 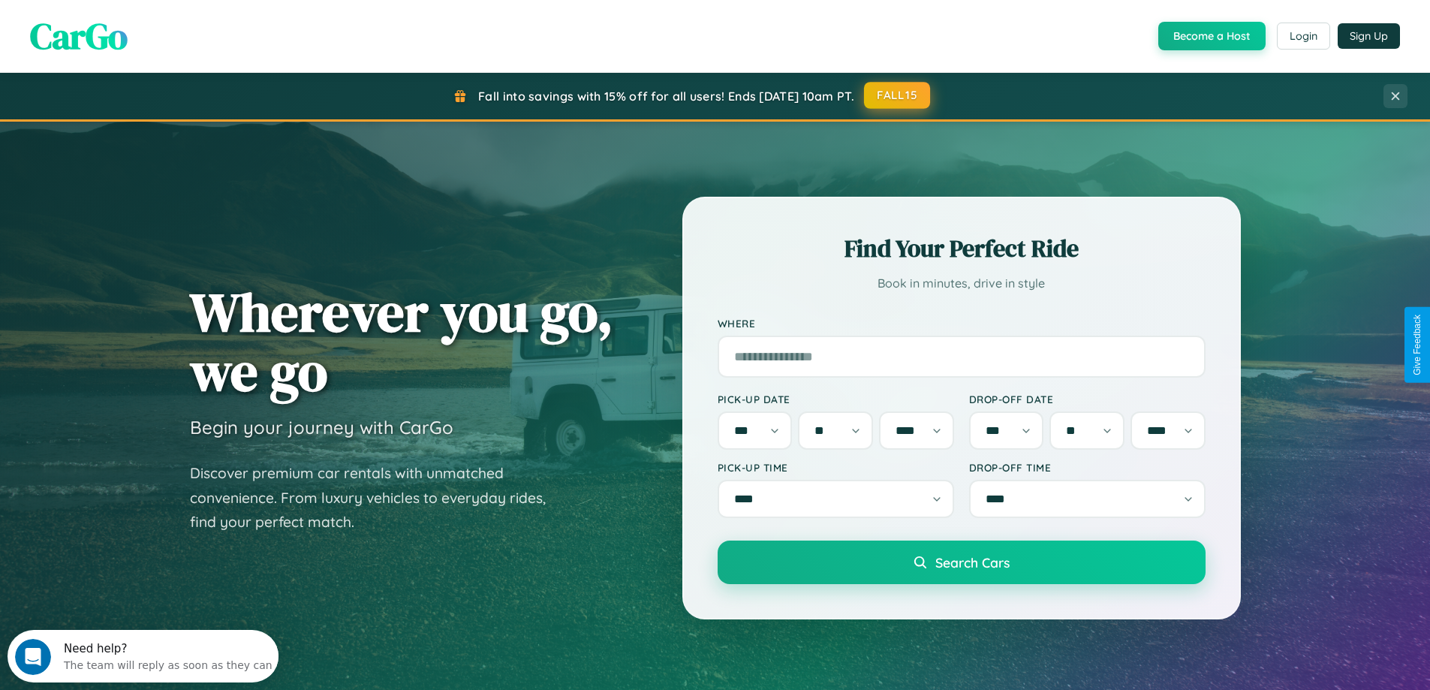 I want to click on div: Open Intercom Messenger, so click(x=143, y=26).